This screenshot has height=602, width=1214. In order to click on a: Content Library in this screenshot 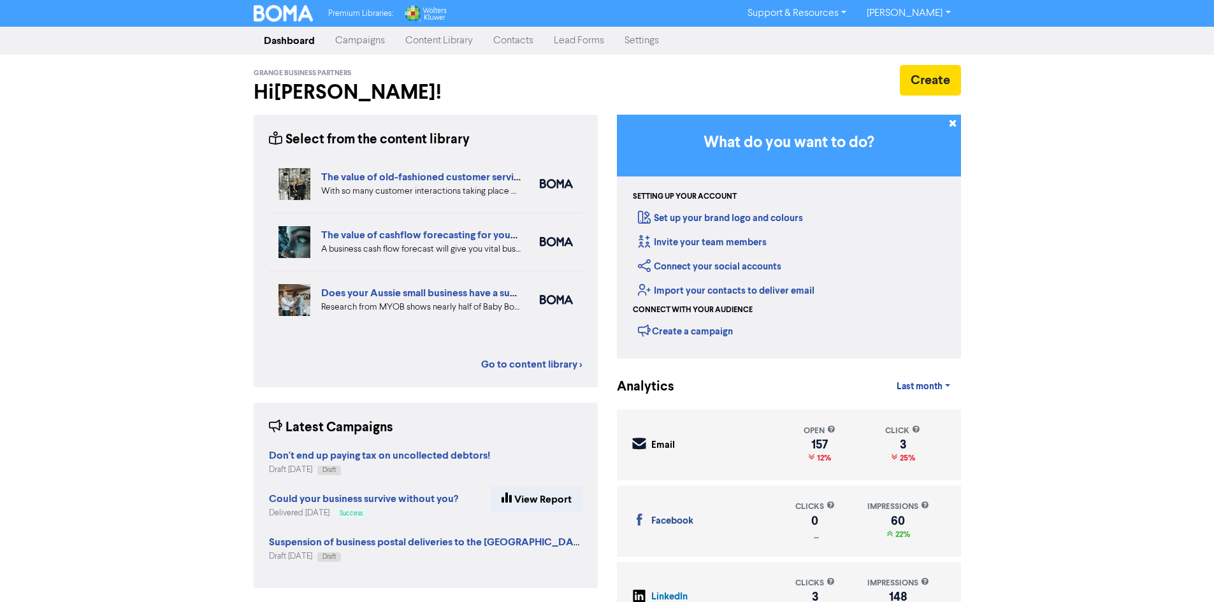, I will do `click(439, 41)`.